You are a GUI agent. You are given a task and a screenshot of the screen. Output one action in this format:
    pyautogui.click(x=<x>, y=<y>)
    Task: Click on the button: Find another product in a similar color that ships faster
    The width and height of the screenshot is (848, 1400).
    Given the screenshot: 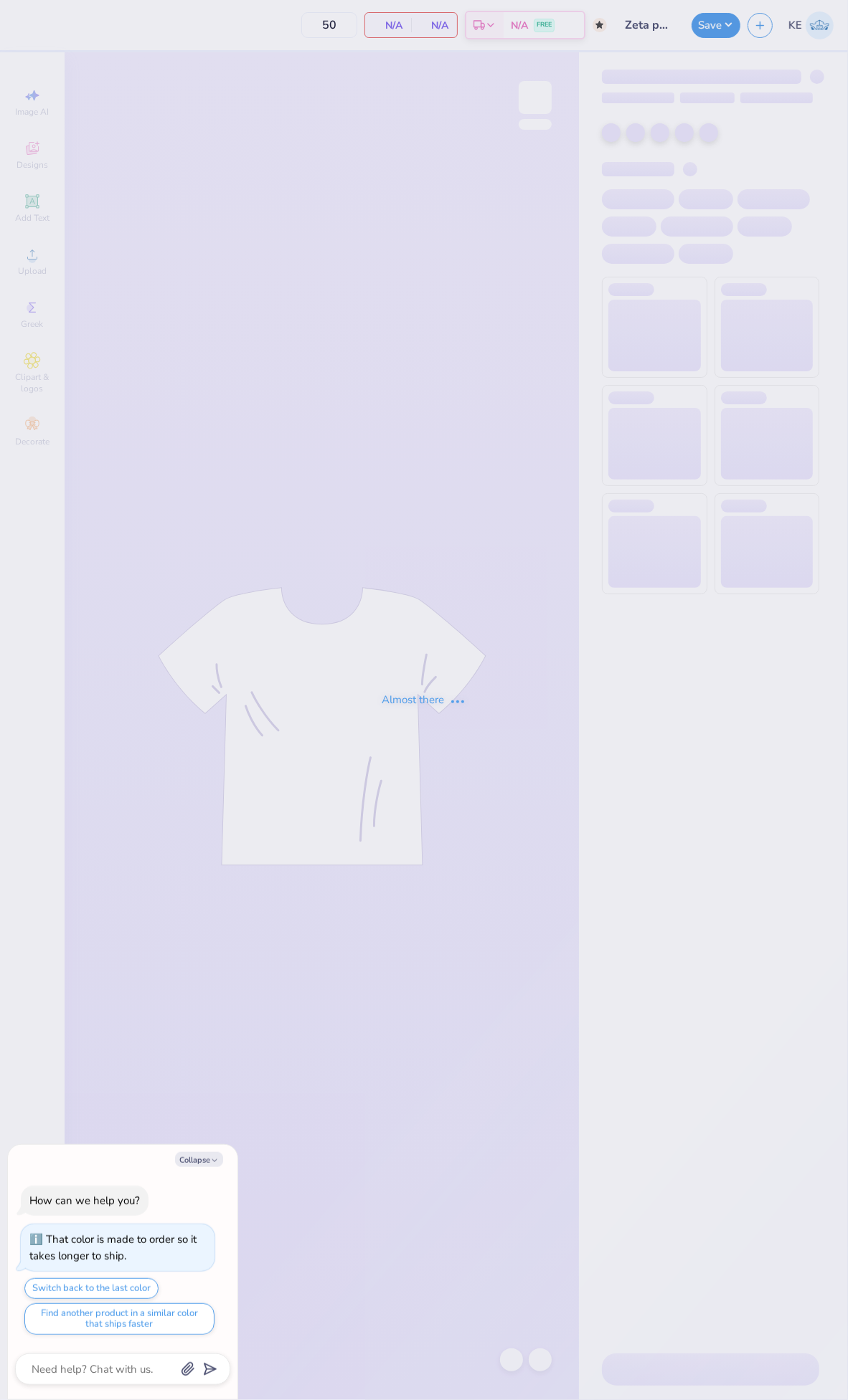 What is the action you would take?
    pyautogui.click(x=119, y=1319)
    